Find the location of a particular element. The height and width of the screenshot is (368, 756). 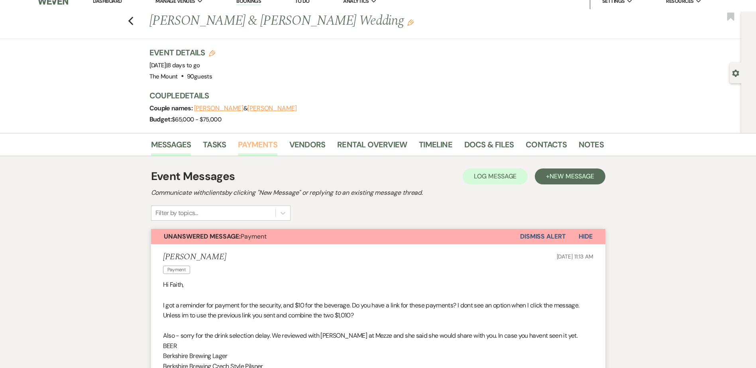

a: Notes is located at coordinates (591, 147).